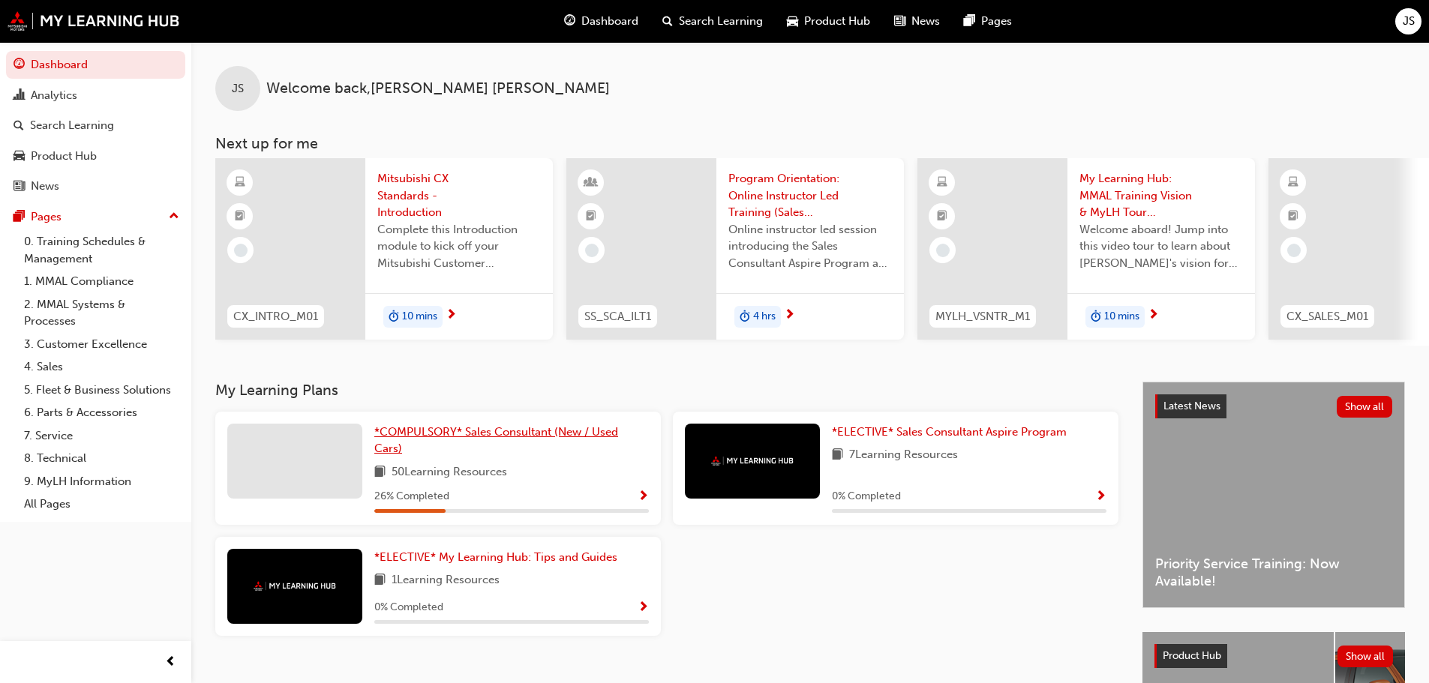 This screenshot has width=1429, height=683. What do you see at coordinates (996, 21) in the screenshot?
I see `span: Pages` at bounding box center [996, 21].